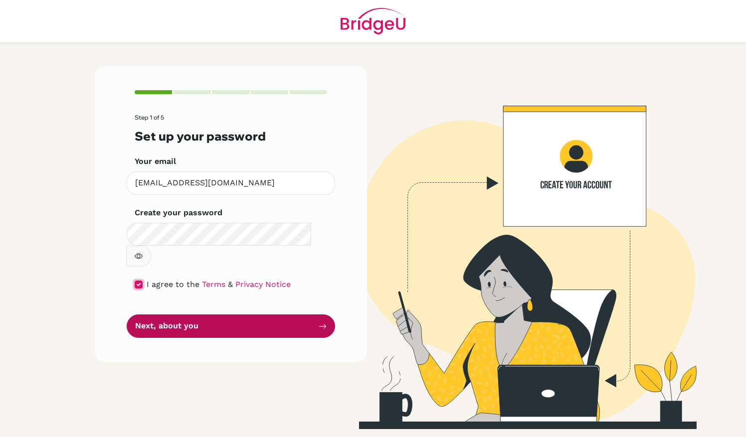  Describe the element at coordinates (155, 161) in the screenshot. I see `label: Your email` at that location.